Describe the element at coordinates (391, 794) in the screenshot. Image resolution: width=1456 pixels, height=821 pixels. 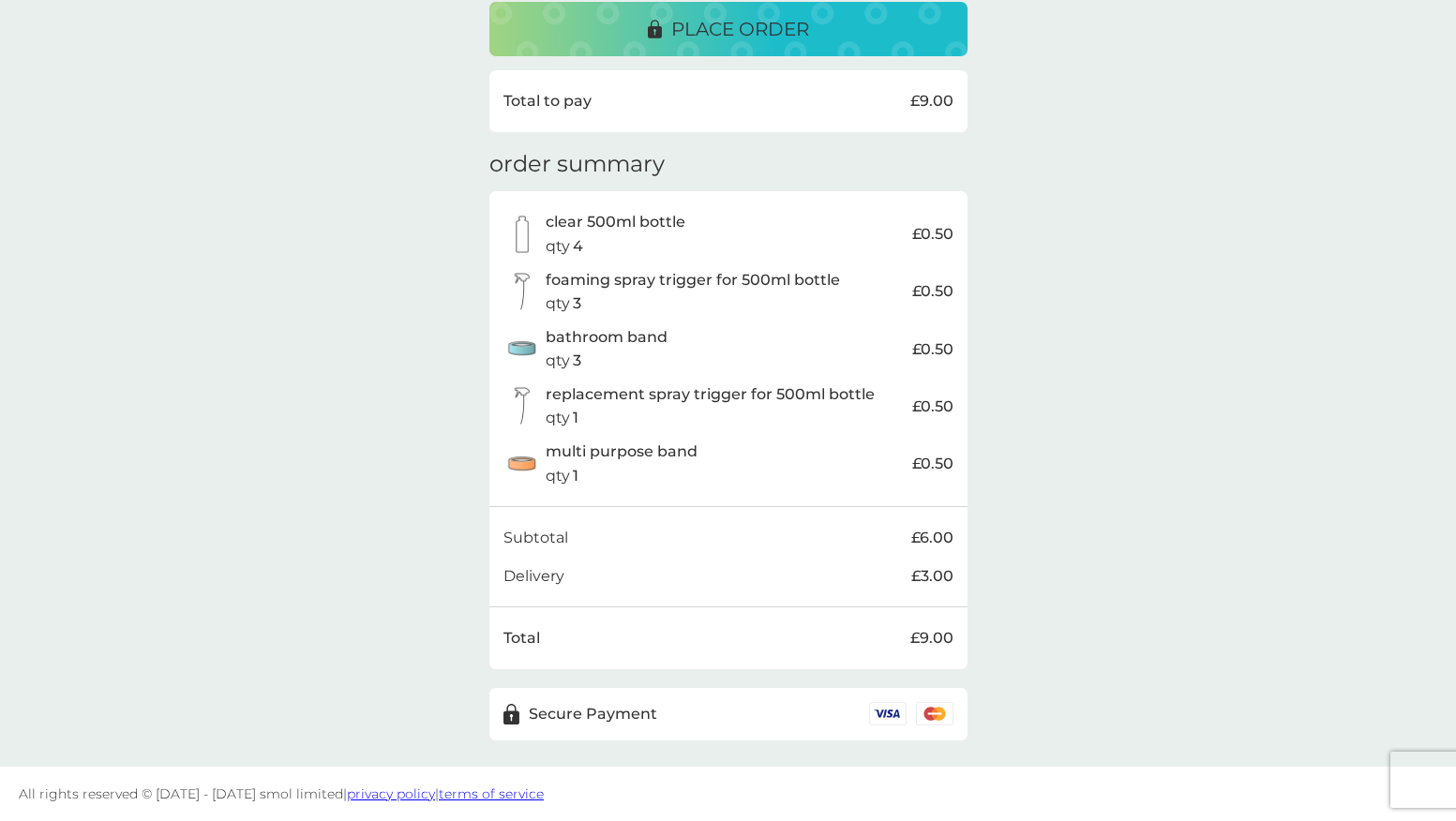
I see `a: privacy policy` at that location.